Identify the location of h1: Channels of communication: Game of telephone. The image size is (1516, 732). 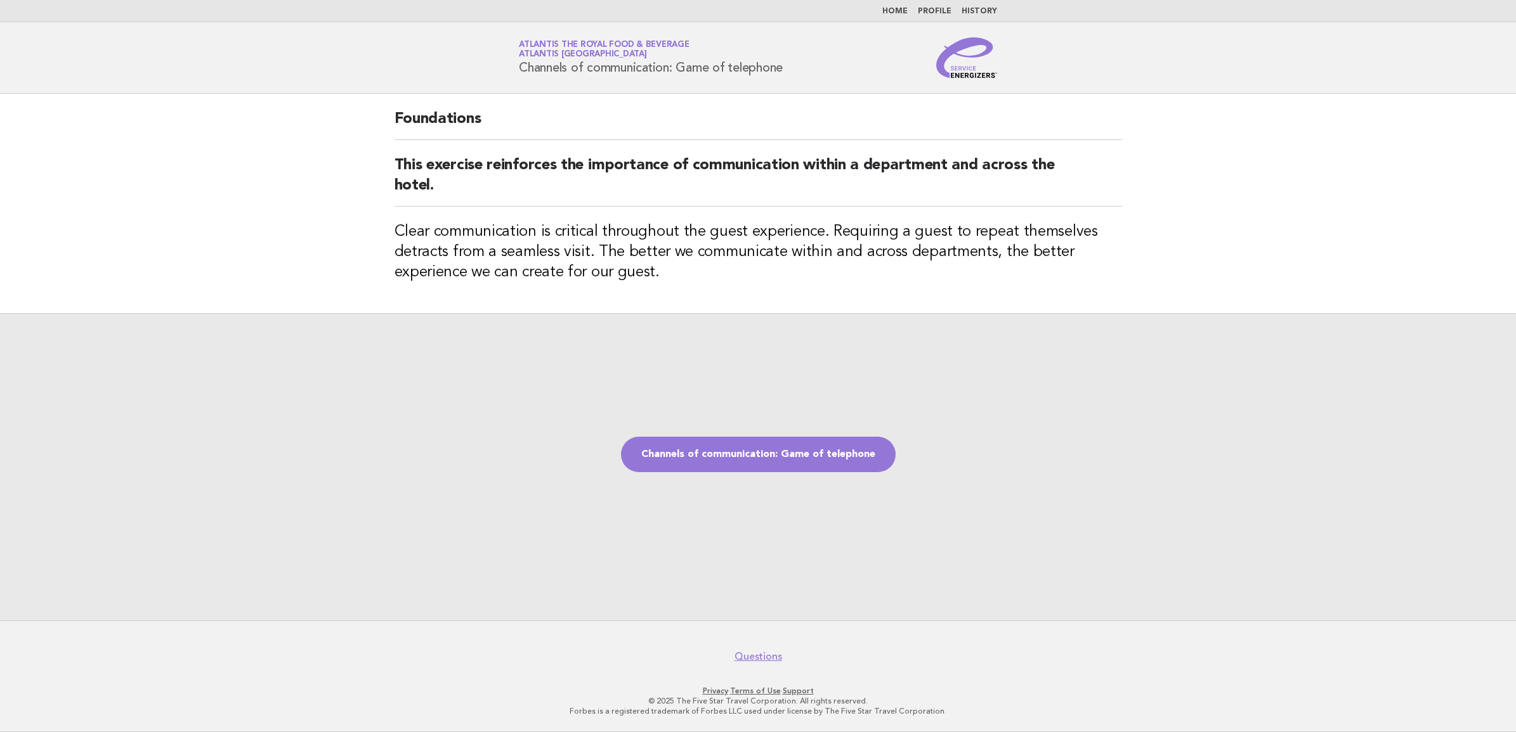
(651, 58).